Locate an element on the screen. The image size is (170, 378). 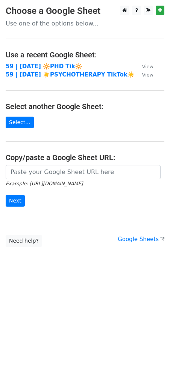
a: Select... is located at coordinates (20, 122).